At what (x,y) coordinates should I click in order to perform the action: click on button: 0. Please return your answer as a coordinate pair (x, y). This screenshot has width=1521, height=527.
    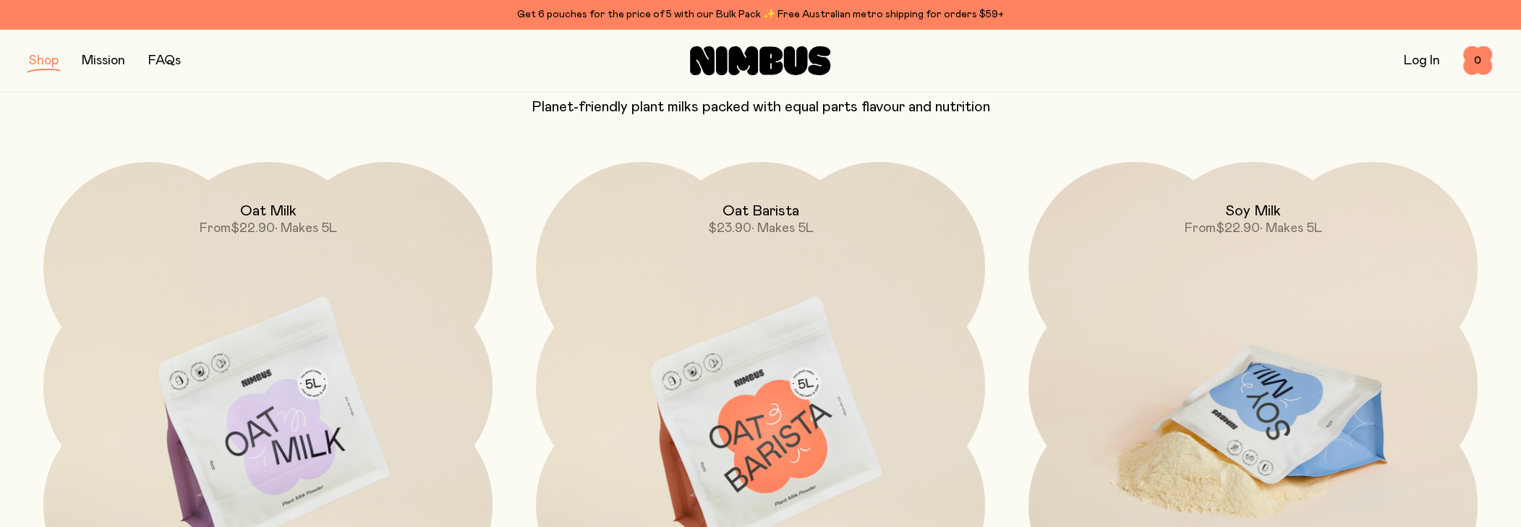
    Looking at the image, I should click on (1478, 61).